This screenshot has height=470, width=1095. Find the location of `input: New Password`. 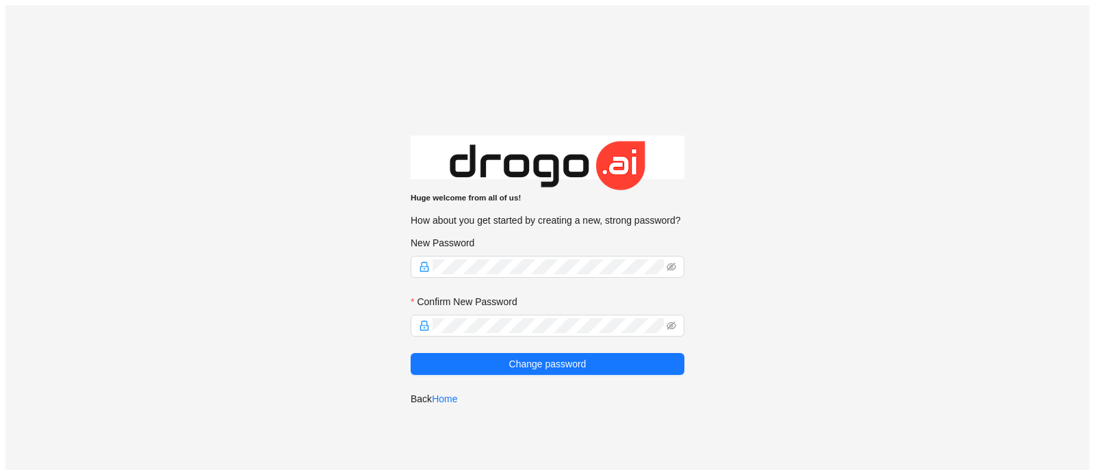

input: New Password is located at coordinates (548, 267).